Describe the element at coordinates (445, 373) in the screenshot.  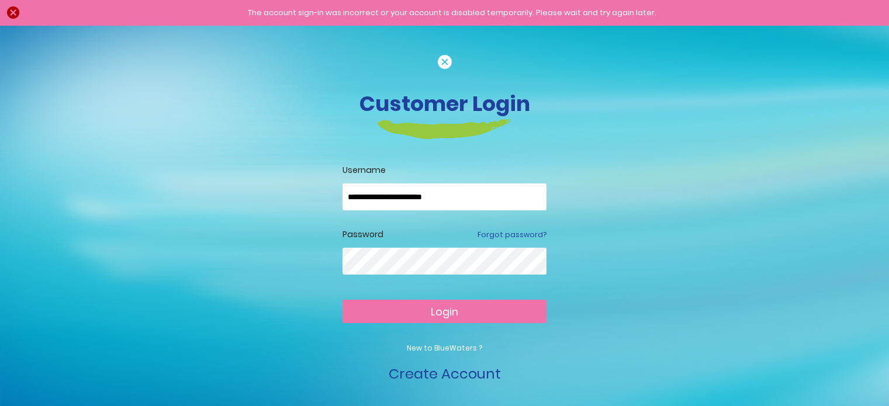
I see `a: Create Account` at that location.